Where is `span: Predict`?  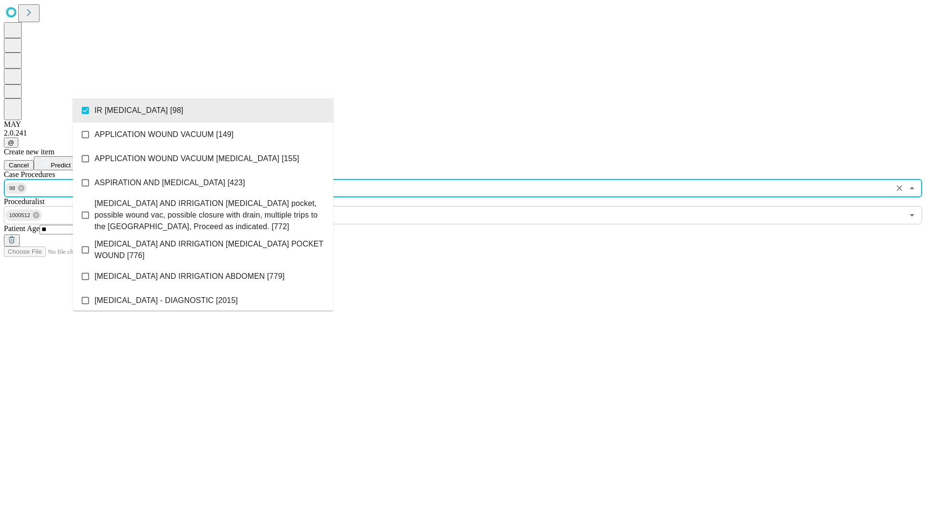
span: Predict is located at coordinates (60, 165).